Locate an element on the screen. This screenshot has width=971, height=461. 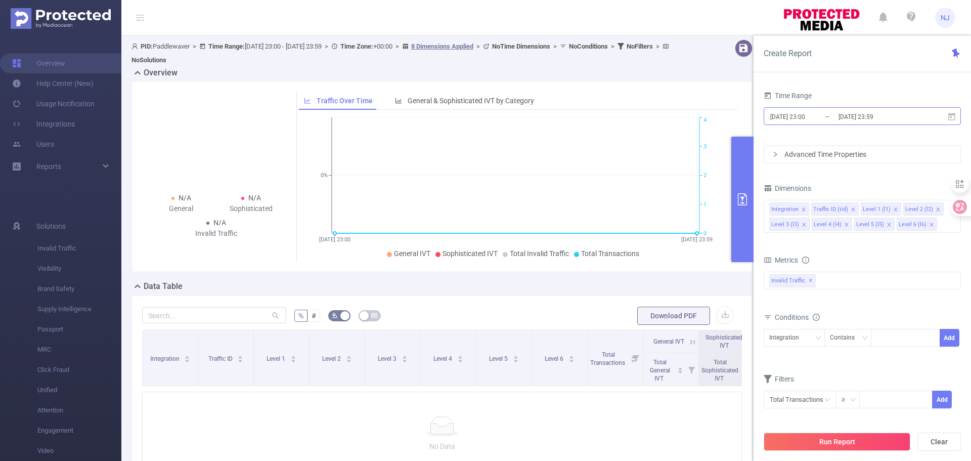
b: No Solutions is located at coordinates (149, 60).